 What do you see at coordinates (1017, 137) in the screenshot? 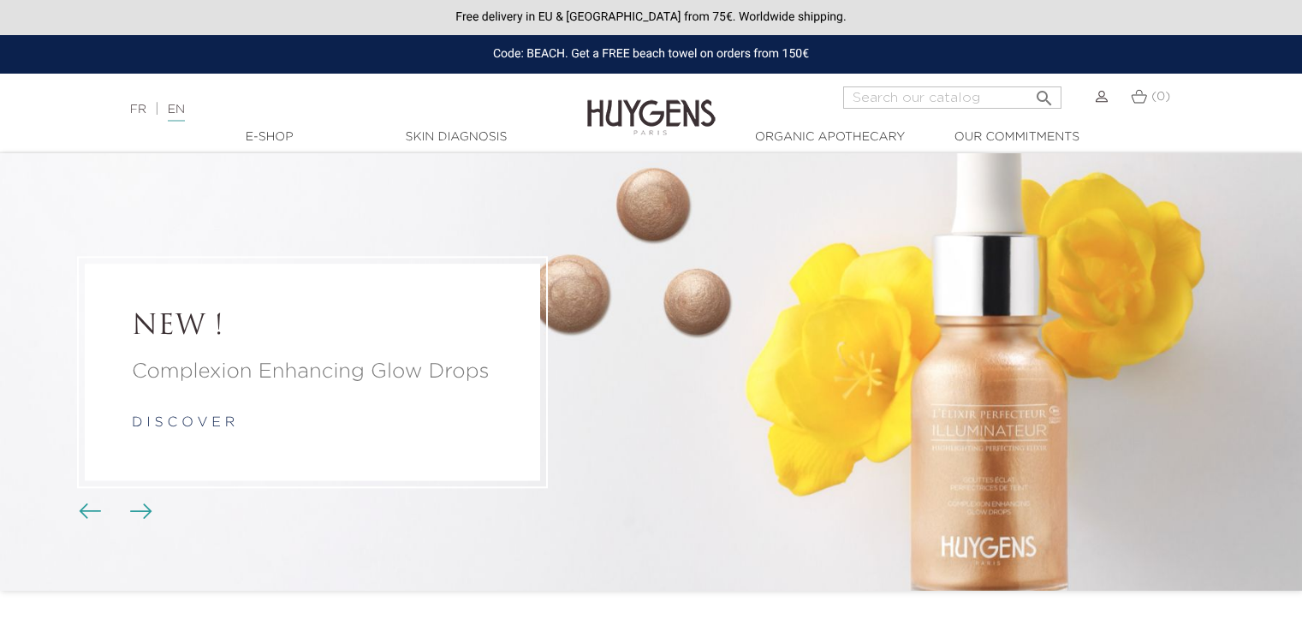
I see `a: Our commitments` at bounding box center [1017, 137].